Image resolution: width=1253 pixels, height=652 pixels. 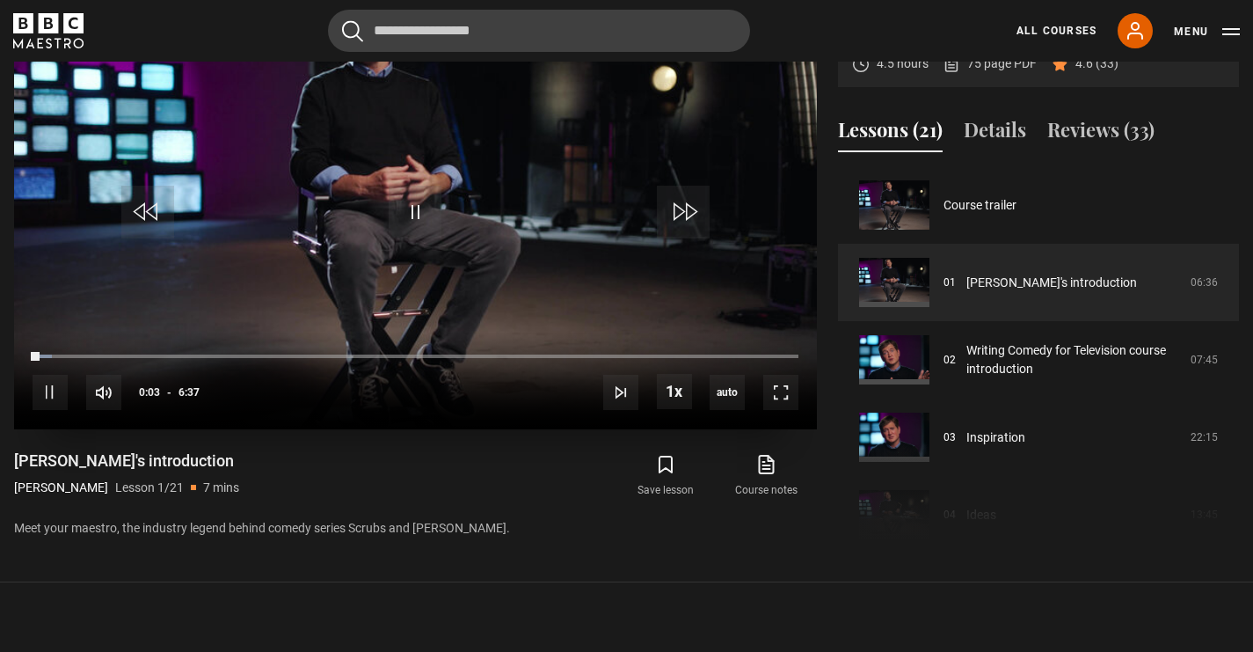 What do you see at coordinates (221, 487) in the screenshot?
I see `p: 7 mins` at bounding box center [221, 487].